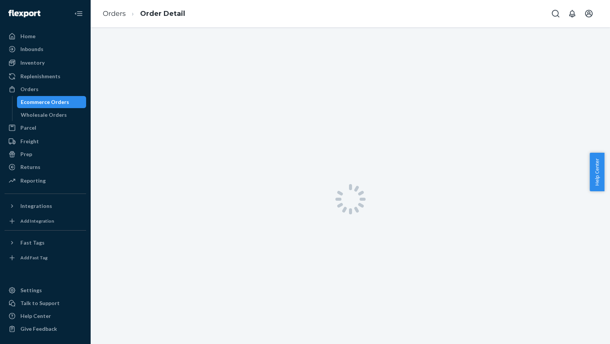 This screenshot has width=610, height=344. What do you see at coordinates (45, 316) in the screenshot?
I see `a: Help Center` at bounding box center [45, 316].